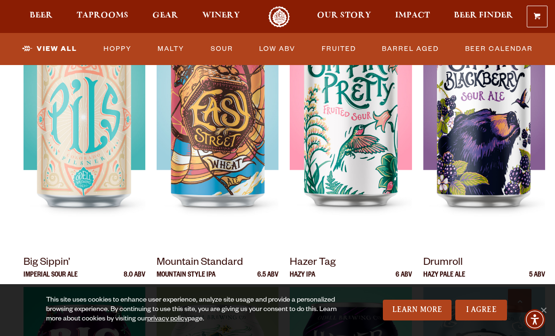 Image resolution: width=555 pixels, height=336 pixels. I want to click on a: Malty, so click(171, 49).